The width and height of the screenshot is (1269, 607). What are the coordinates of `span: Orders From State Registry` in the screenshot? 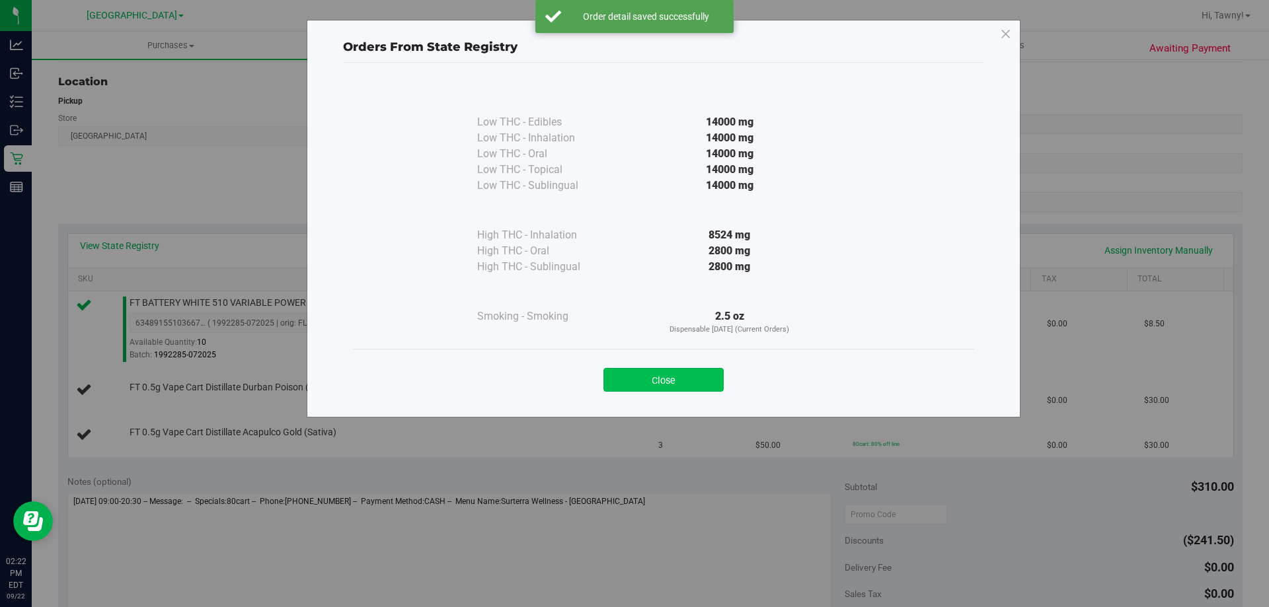 It's located at (430, 47).